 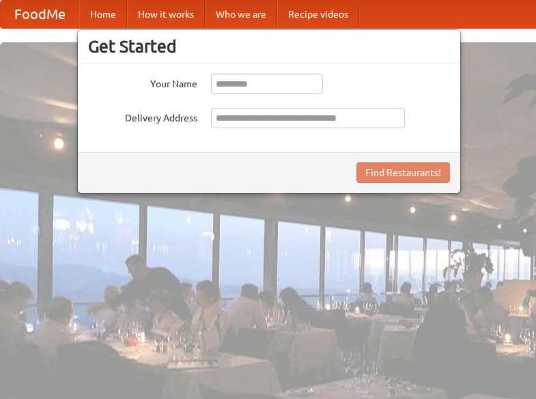 What do you see at coordinates (269, 46) in the screenshot?
I see `h3: Get Started` at bounding box center [269, 46].